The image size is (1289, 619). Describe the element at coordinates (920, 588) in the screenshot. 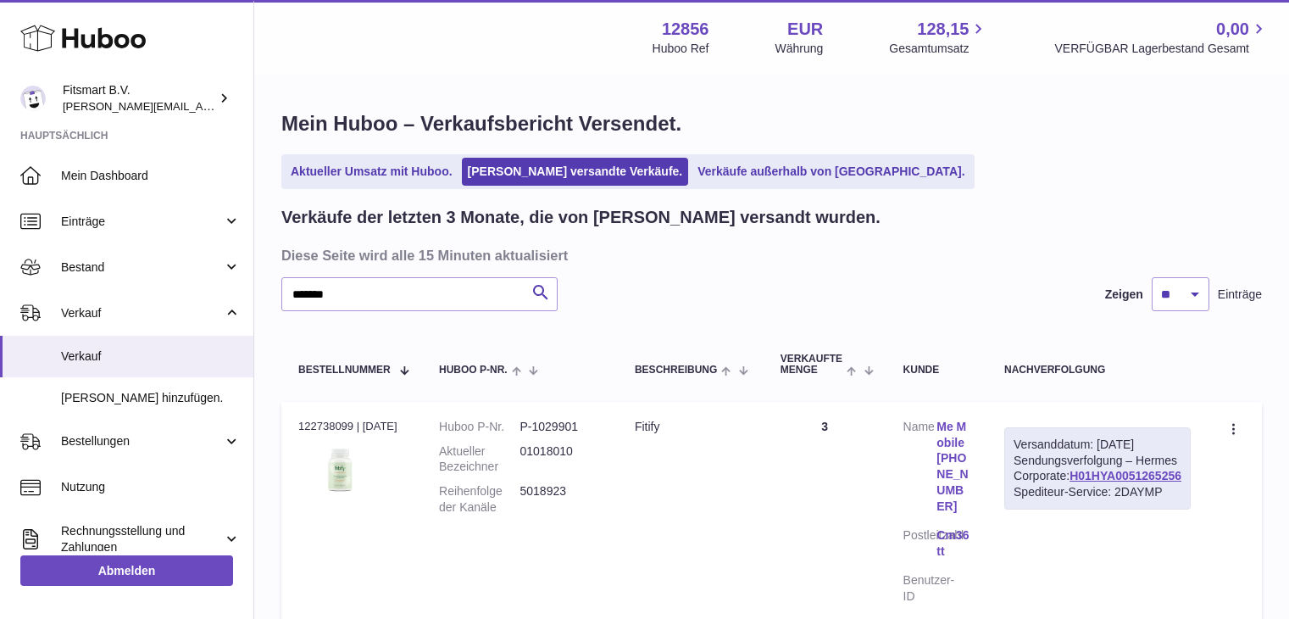

I see `dt: Benutzer-ID` at that location.